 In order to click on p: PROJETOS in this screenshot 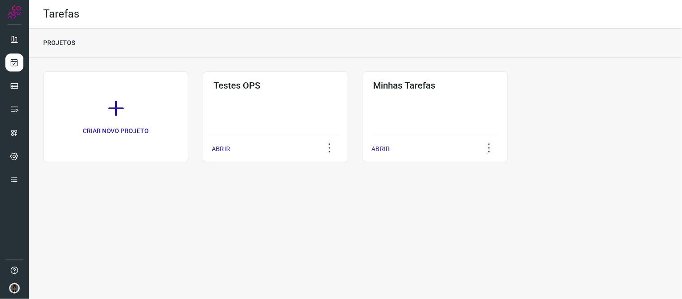, I will do `click(59, 43)`.